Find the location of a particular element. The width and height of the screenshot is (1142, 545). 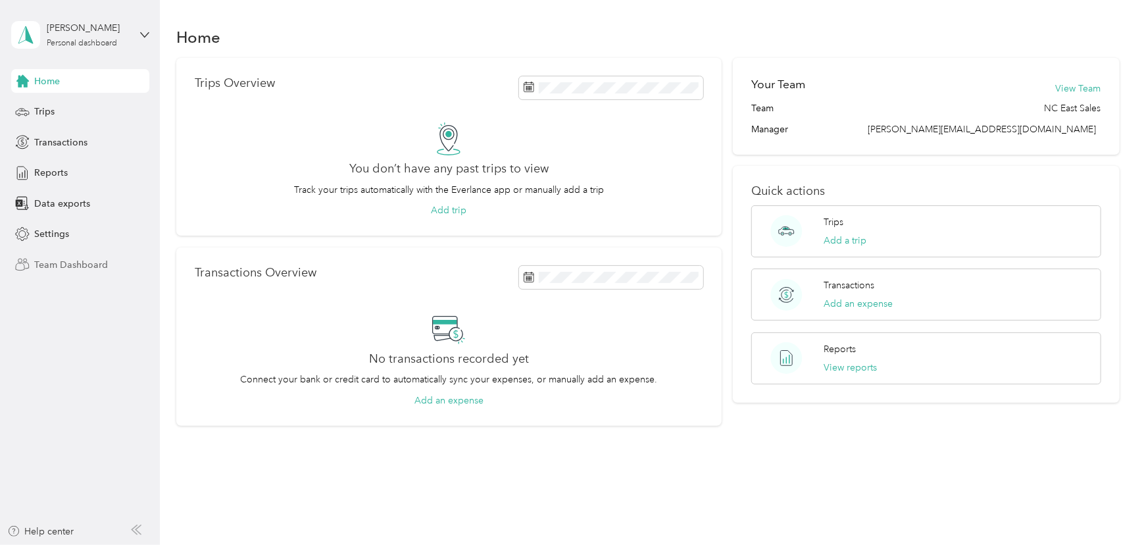

span: Reports is located at coordinates (51, 172).